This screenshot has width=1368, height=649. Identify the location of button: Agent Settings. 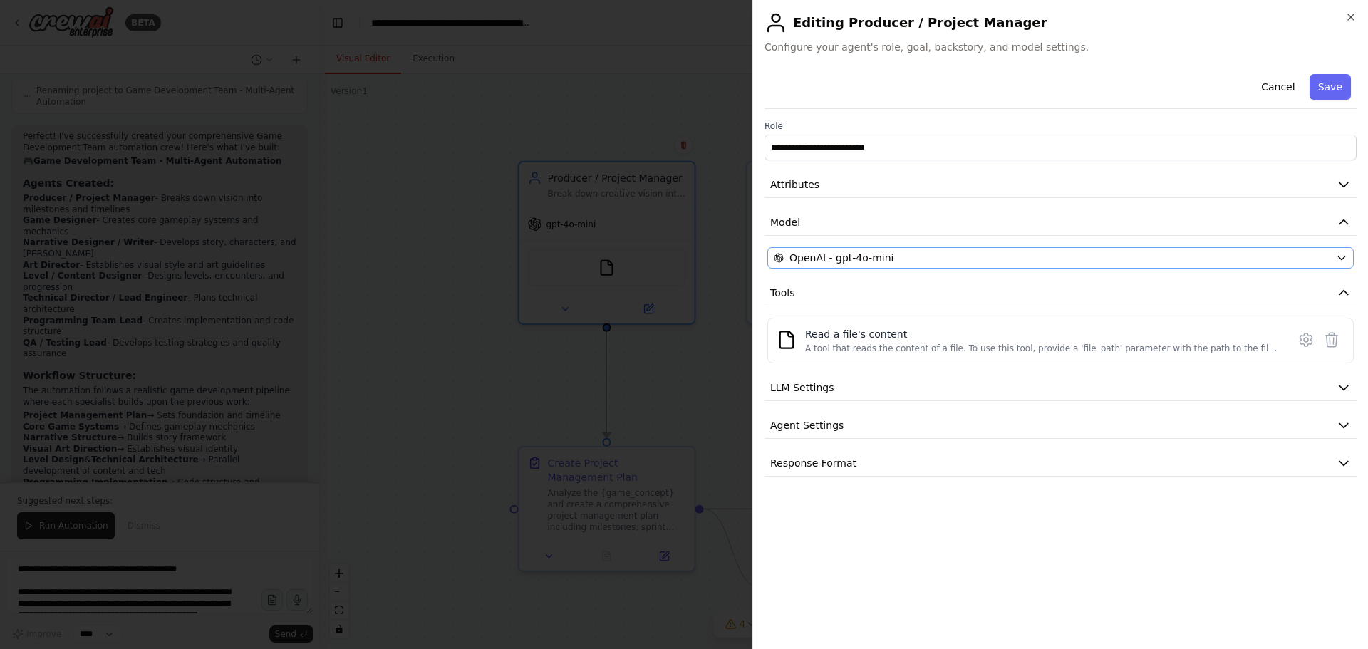
(1060, 425).